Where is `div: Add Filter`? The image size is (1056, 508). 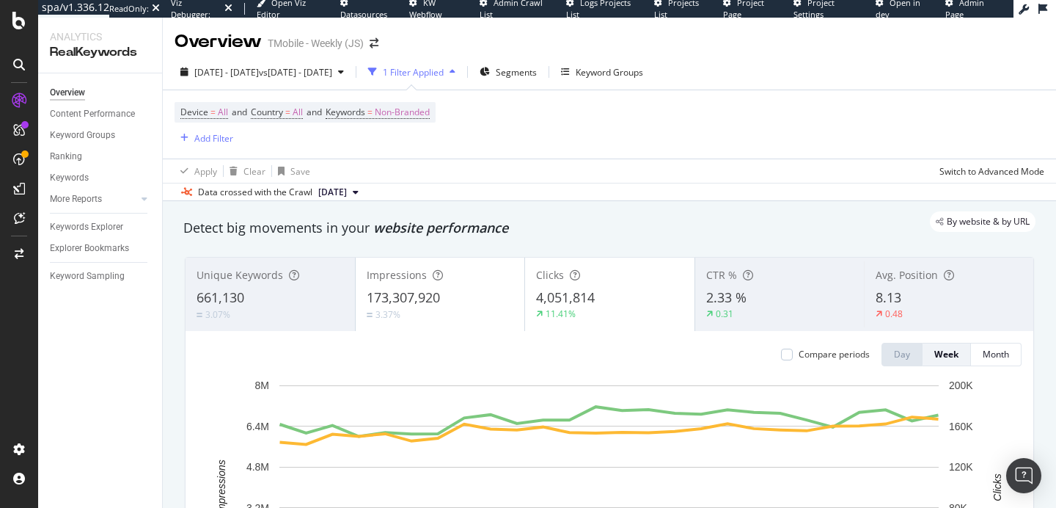 div: Add Filter is located at coordinates (213, 138).